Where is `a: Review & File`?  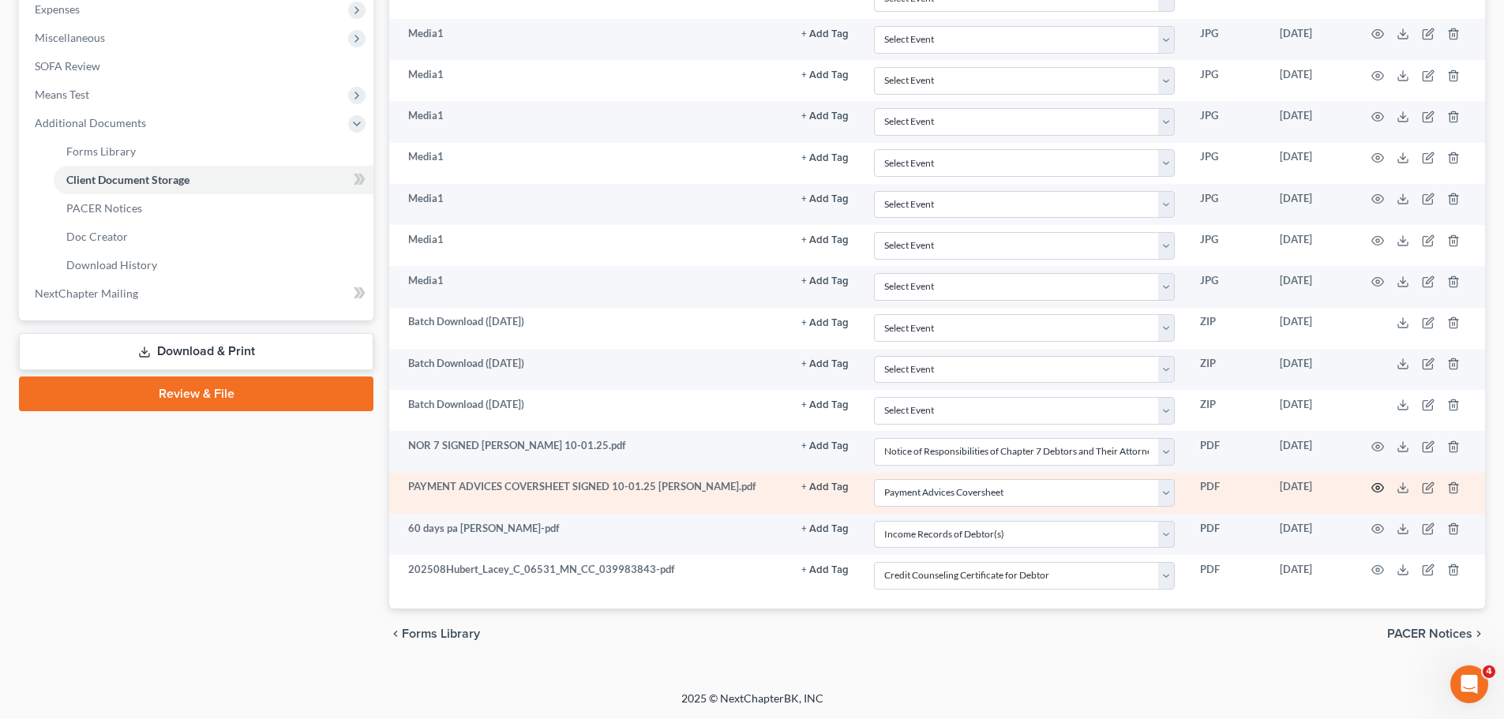
a: Review & File is located at coordinates (196, 394).